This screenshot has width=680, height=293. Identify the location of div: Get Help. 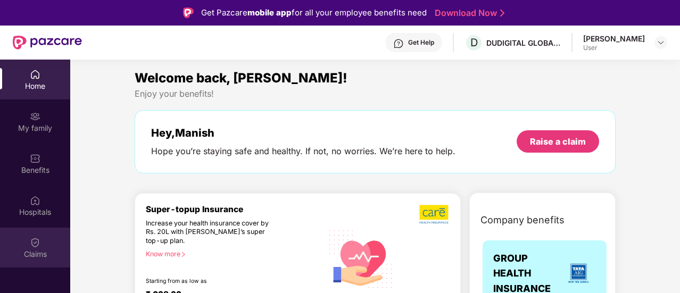
(421, 43).